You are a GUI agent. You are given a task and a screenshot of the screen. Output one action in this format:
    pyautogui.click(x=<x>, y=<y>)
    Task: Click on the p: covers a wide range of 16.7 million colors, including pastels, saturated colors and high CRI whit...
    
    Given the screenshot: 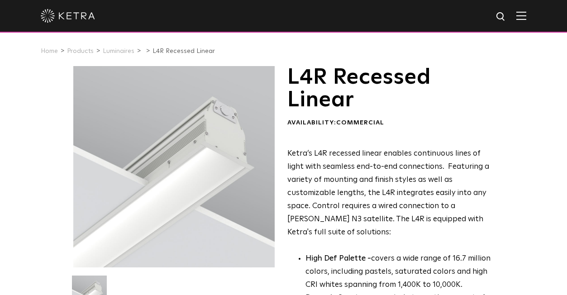 What is the action you would take?
    pyautogui.click(x=399, y=272)
    